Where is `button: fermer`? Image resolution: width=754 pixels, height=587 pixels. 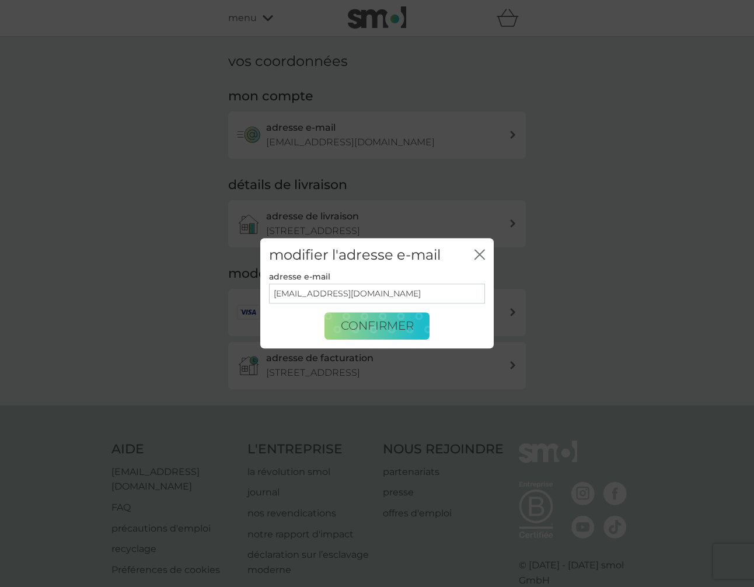 button: fermer is located at coordinates (480, 255).